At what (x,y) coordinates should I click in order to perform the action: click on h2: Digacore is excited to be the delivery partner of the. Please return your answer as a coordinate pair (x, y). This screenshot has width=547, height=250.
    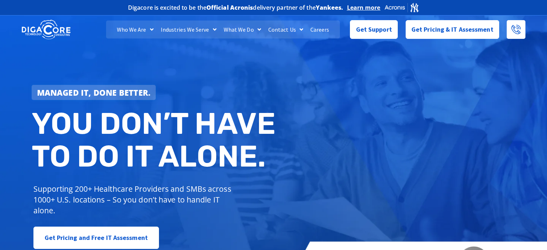
    Looking at the image, I should click on (236, 8).